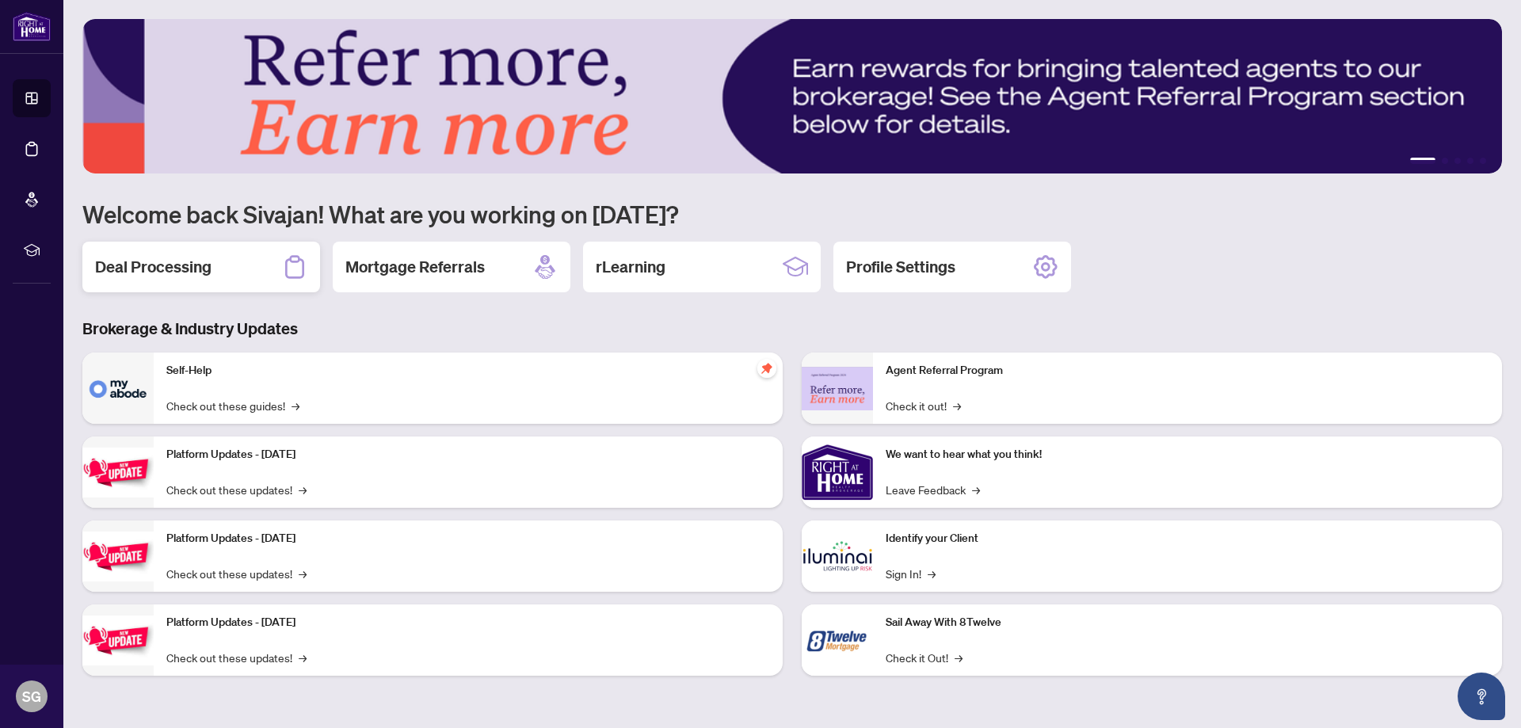 The height and width of the screenshot is (728, 1521). What do you see at coordinates (767, 368) in the screenshot?
I see `span: pushpin` at bounding box center [767, 368].